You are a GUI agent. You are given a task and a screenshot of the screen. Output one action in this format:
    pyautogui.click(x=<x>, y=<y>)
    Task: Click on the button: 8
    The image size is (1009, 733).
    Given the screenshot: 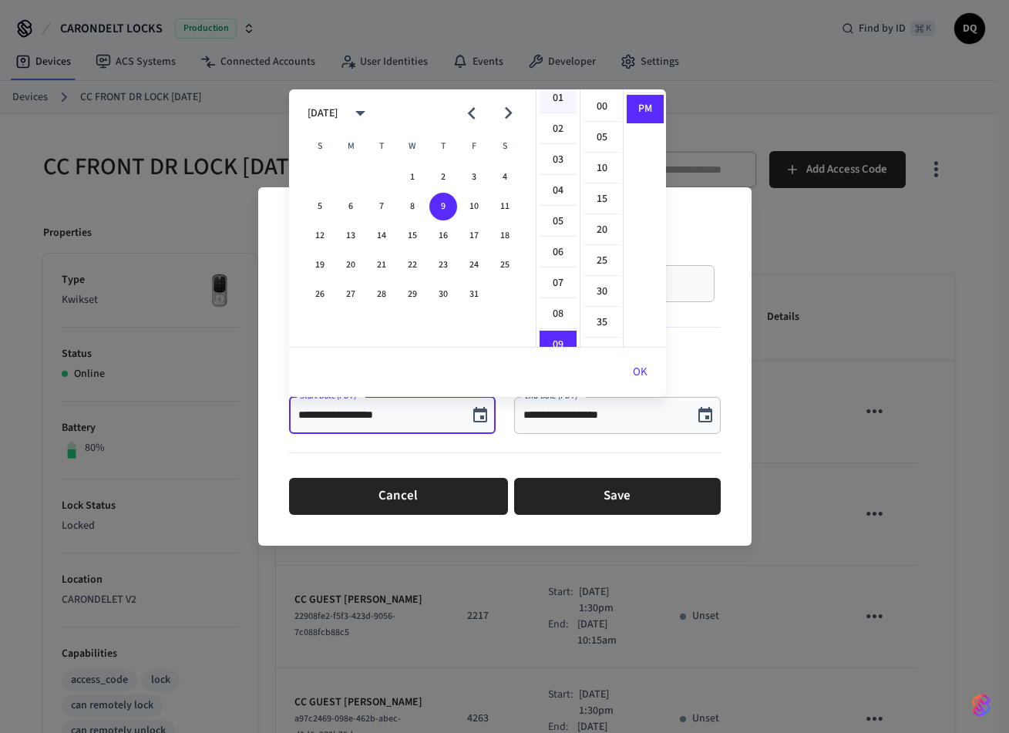 What is the action you would take?
    pyautogui.click(x=412, y=207)
    